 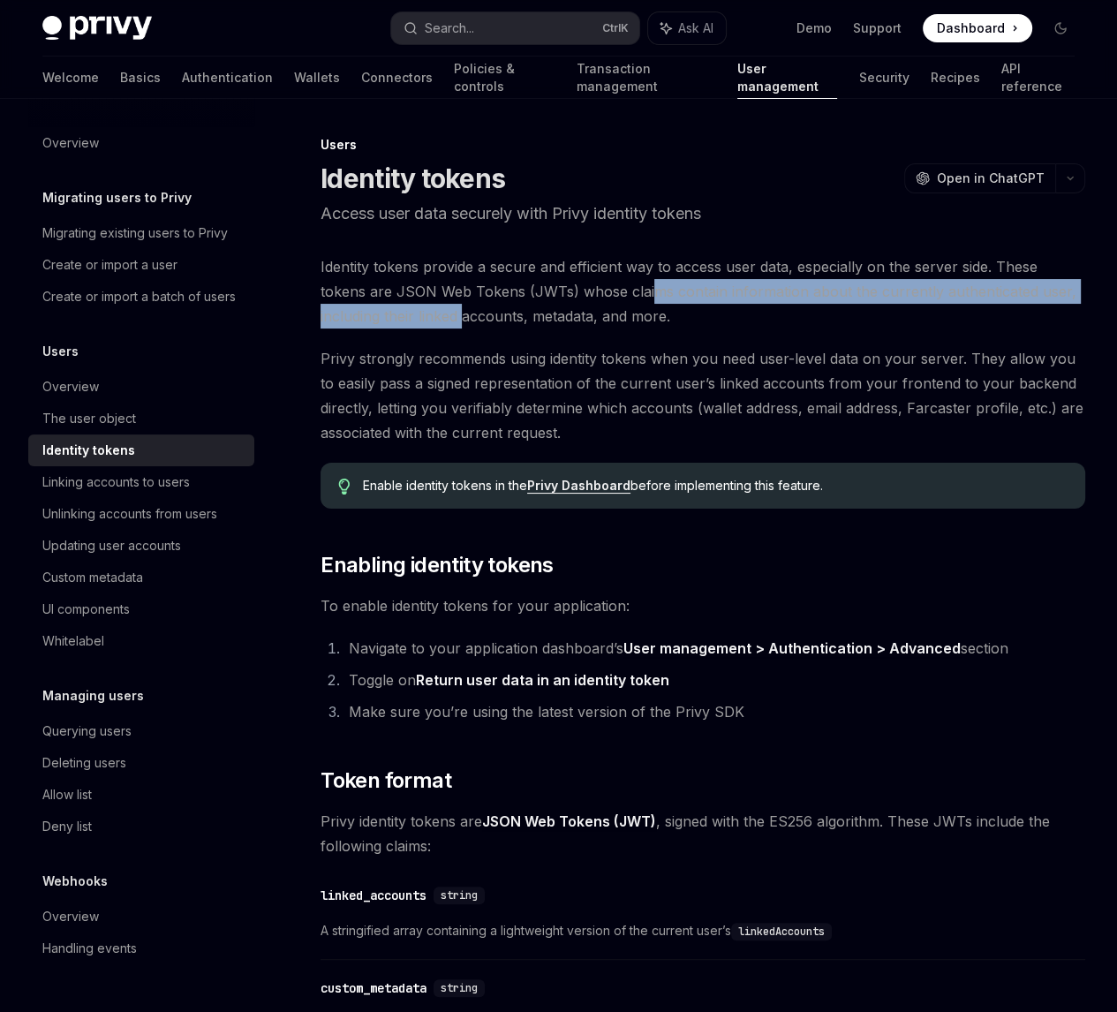 What do you see at coordinates (397, 78) in the screenshot?
I see `a: Connectors` at bounding box center [397, 78].